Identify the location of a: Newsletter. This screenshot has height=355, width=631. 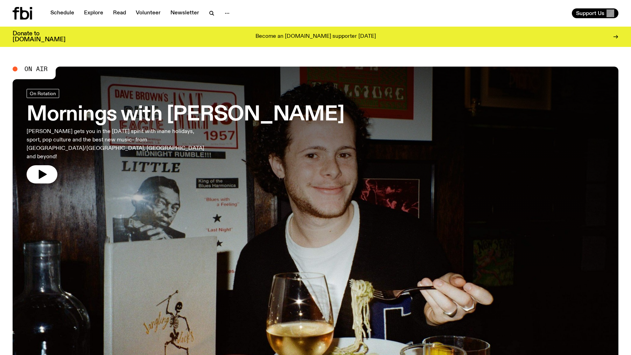
(185, 13).